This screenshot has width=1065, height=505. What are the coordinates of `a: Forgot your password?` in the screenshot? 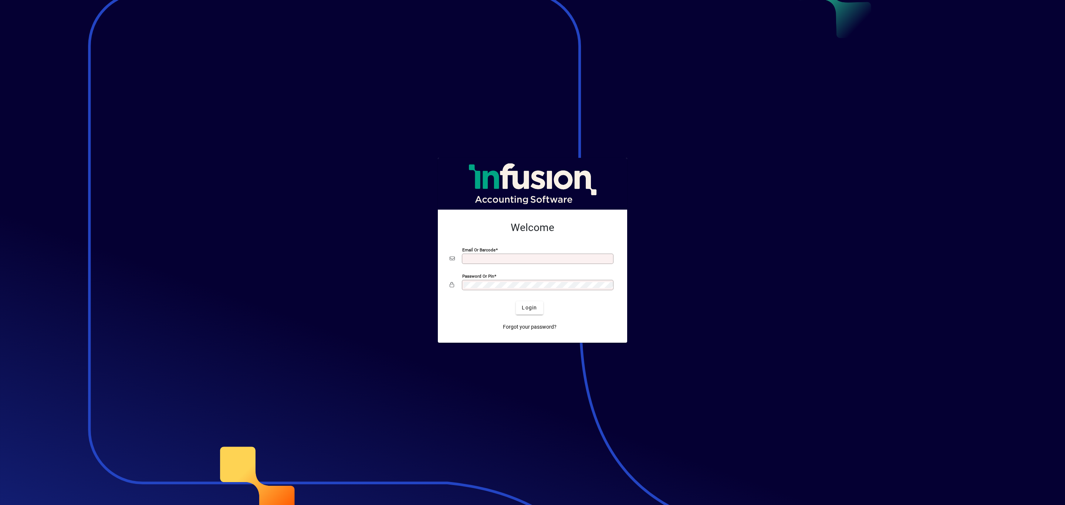 It's located at (530, 327).